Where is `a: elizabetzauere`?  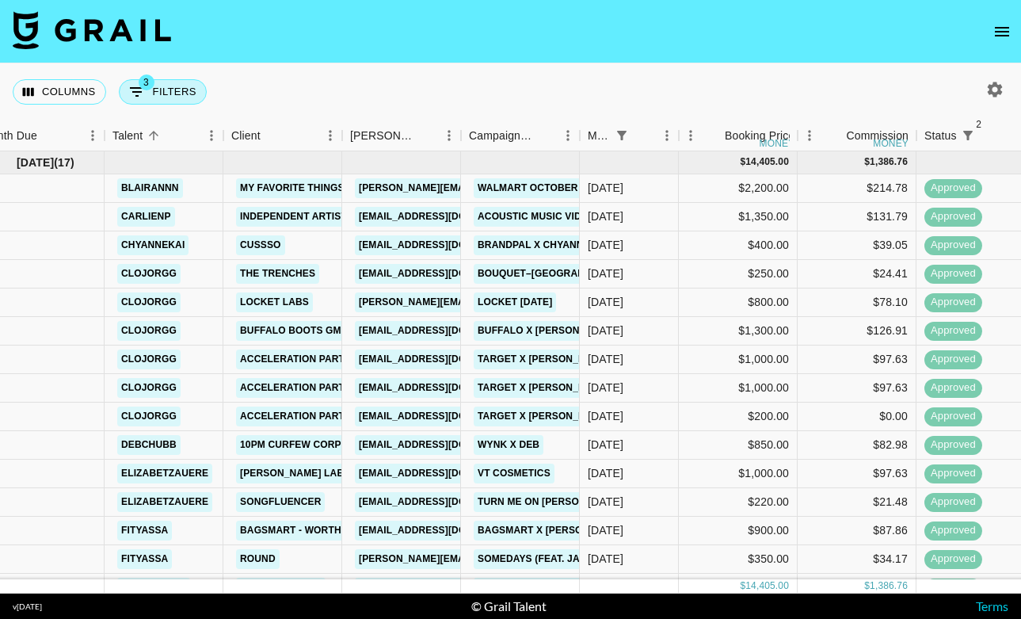
a: elizabetzauere is located at coordinates (165, 501).